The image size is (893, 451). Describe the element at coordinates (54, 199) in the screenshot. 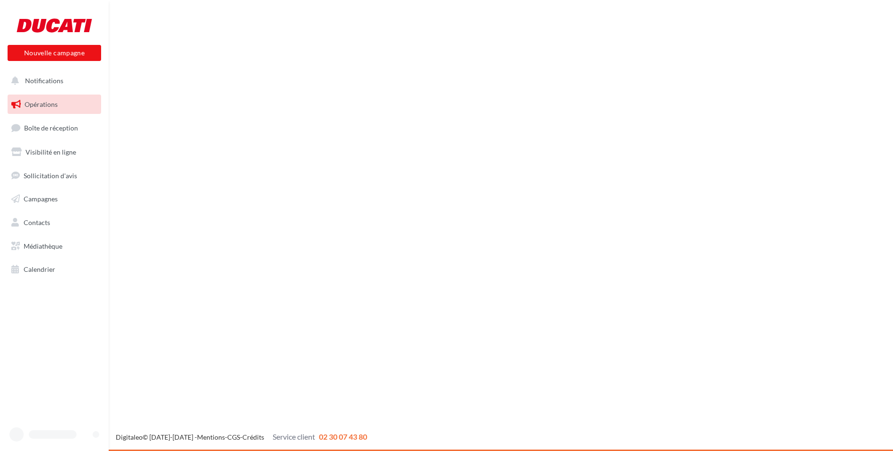

I see `a: Campagnes` at that location.